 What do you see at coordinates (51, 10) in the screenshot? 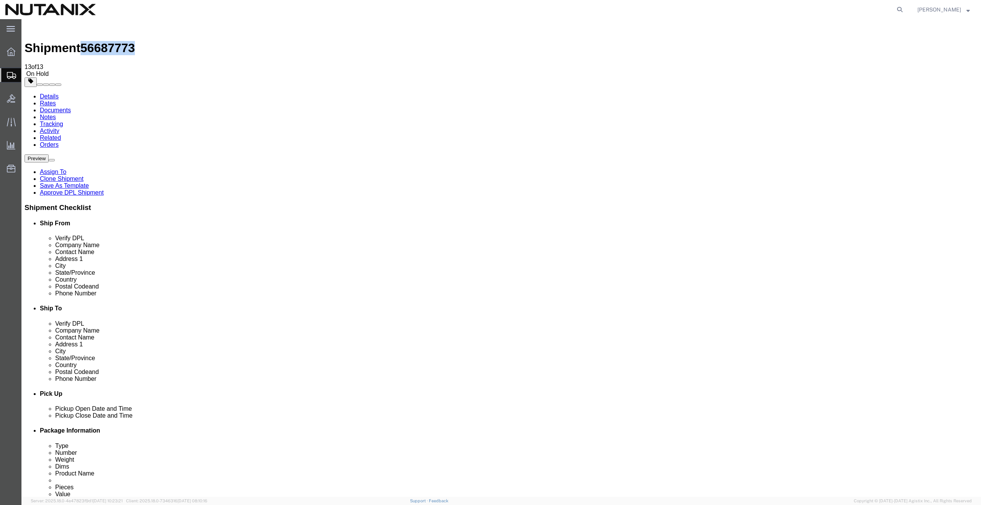
I see `img: logo` at bounding box center [51, 10].